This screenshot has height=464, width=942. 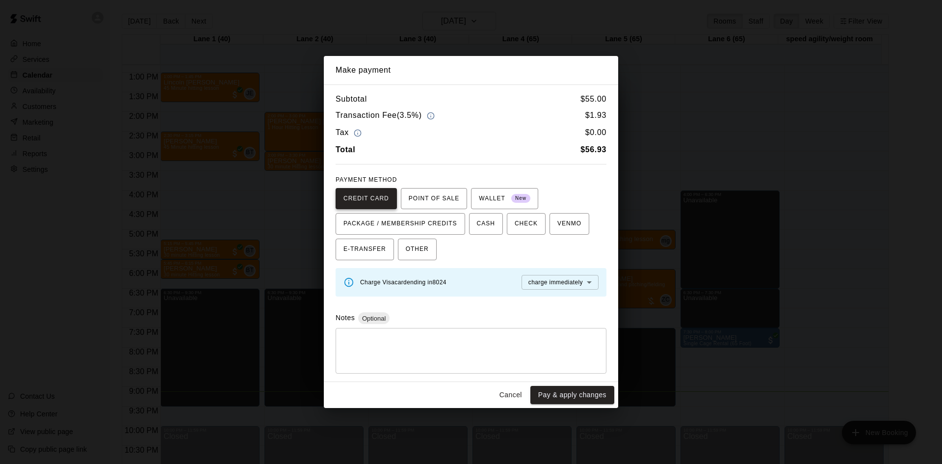 What do you see at coordinates (417, 249) in the screenshot?
I see `span: OTHER` at bounding box center [417, 249].